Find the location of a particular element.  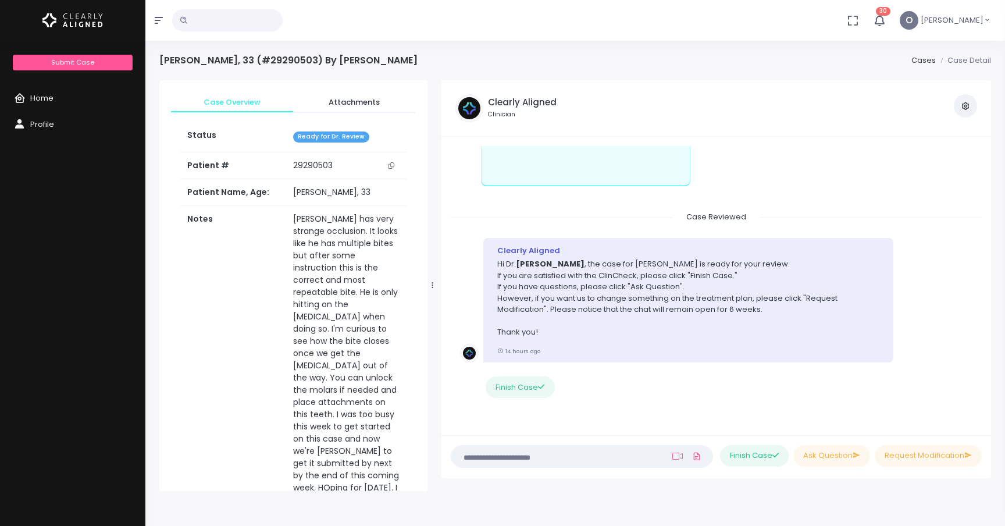

span: Case Overview is located at coordinates (232, 102).